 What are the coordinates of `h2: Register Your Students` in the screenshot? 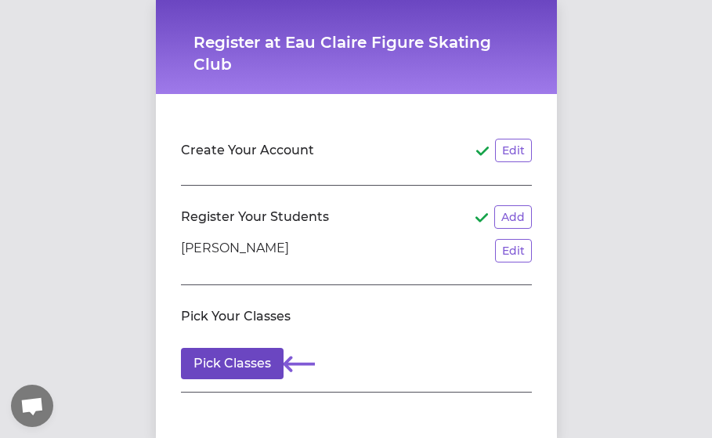 It's located at (254, 217).